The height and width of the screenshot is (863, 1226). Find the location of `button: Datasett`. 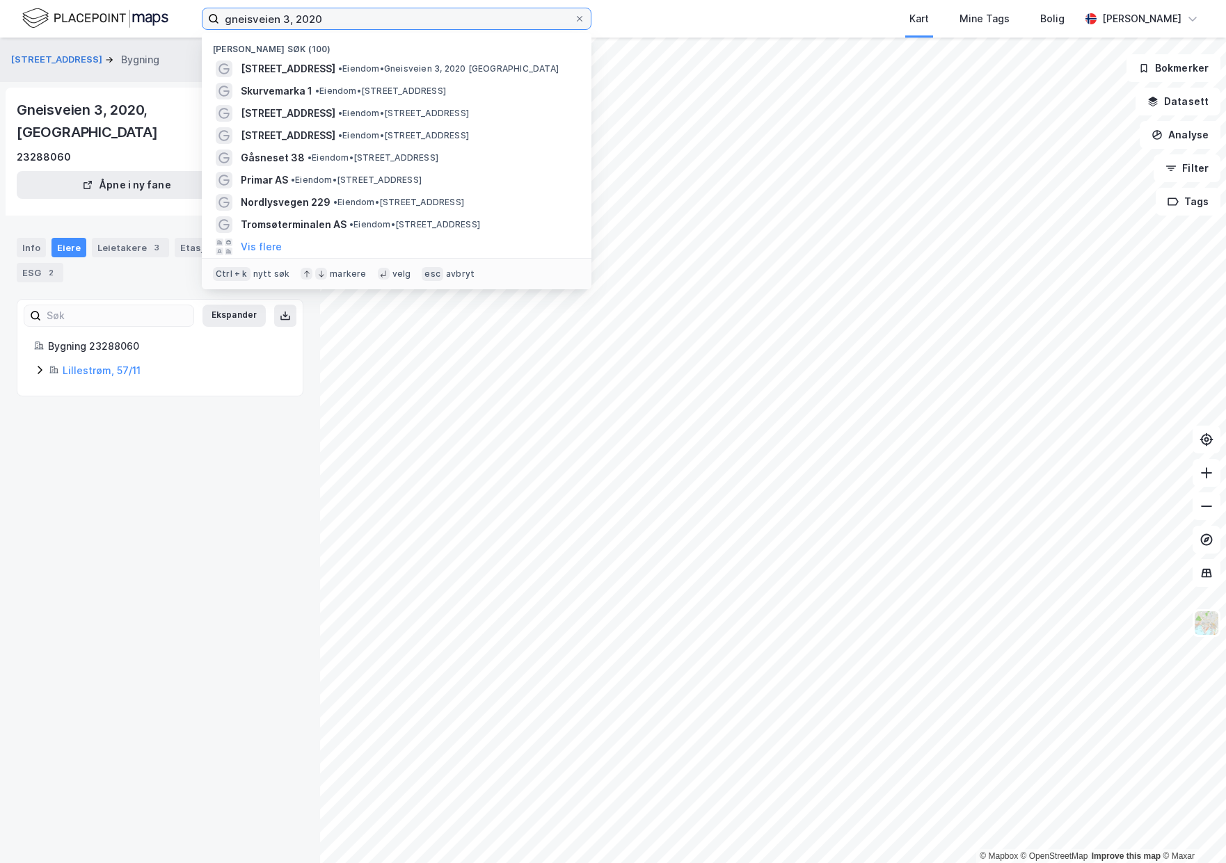

button: Datasett is located at coordinates (1178, 102).